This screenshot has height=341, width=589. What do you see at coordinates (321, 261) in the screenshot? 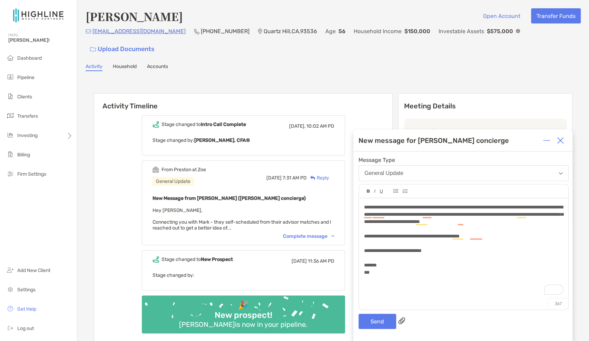
I see `span: 11:36 AM PD` at bounding box center [321, 261].